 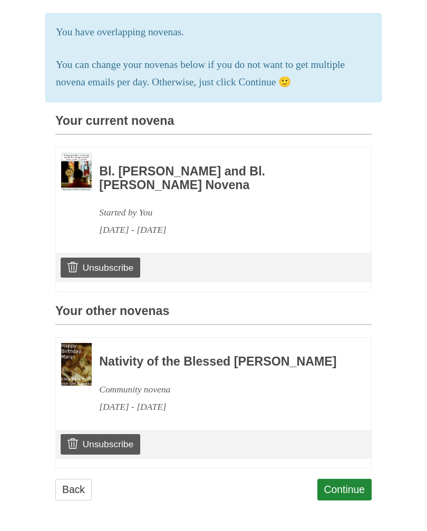 What do you see at coordinates (213, 315) in the screenshot?
I see `h3: Your other novenas` at bounding box center [213, 315].